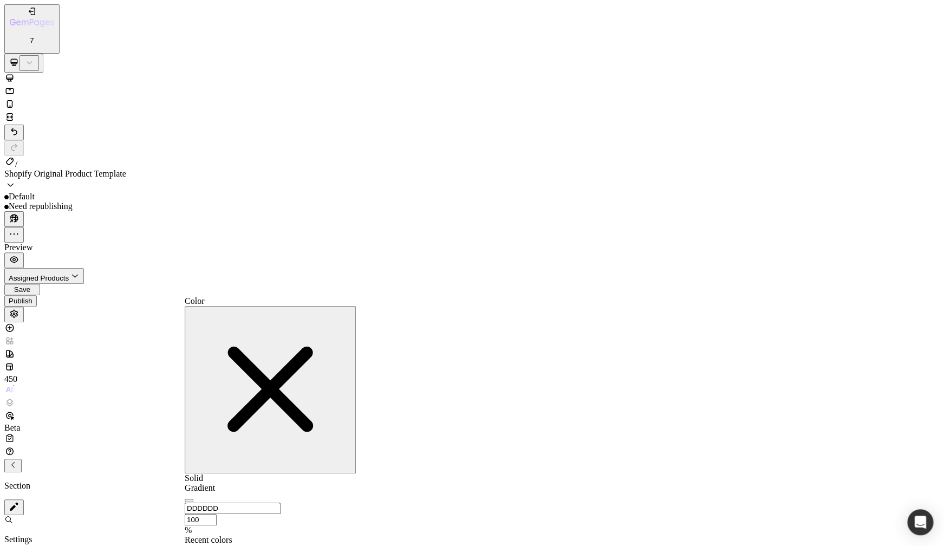 This screenshot has width=944, height=546. Describe the element at coordinates (472, 486) in the screenshot. I see `p: Section` at that location.